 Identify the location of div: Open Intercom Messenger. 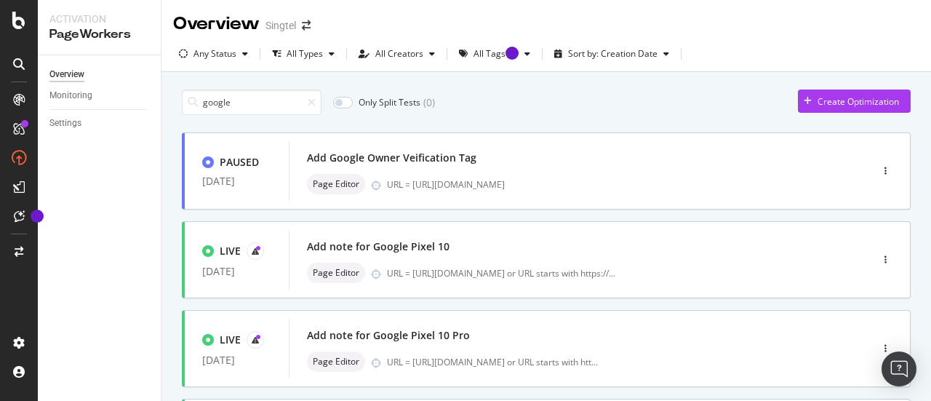
(899, 369).